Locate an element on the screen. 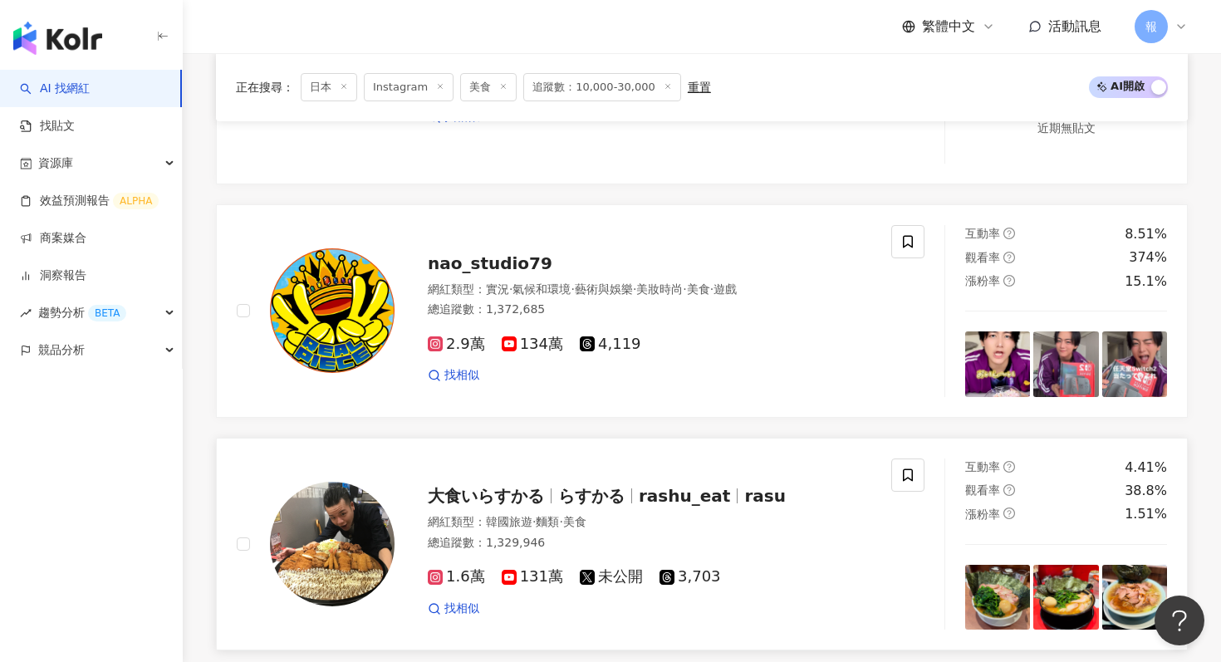  span: 趨勢分析 is located at coordinates (82, 312).